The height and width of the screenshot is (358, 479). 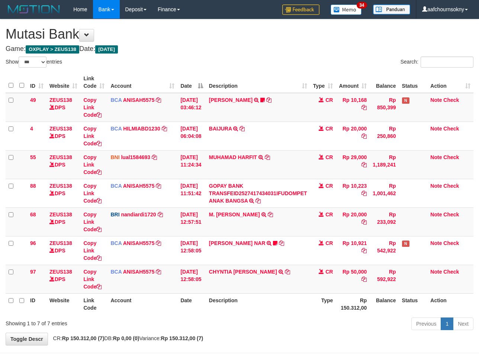 What do you see at coordinates (33, 243) in the screenshot?
I see `span: 96` at bounding box center [33, 243].